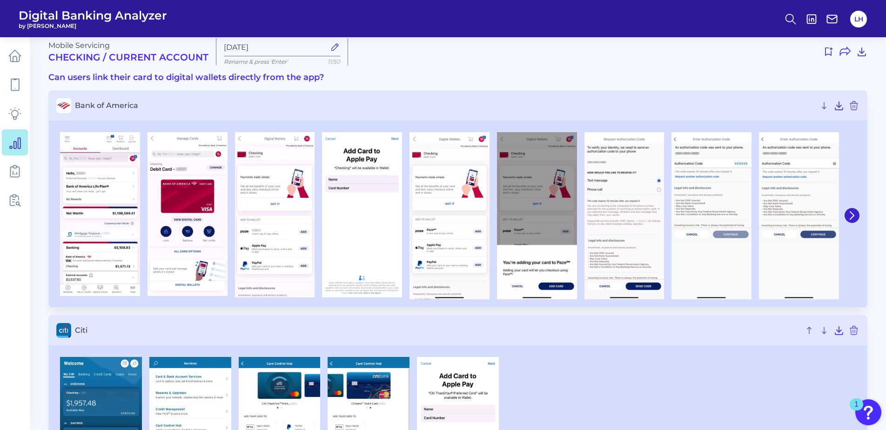 The image size is (886, 430). I want to click on span: Digital Banking Analyzer, so click(93, 15).